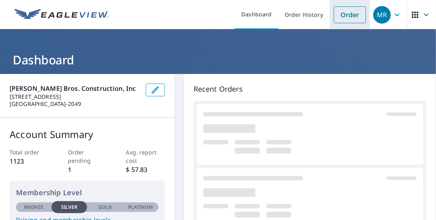 This screenshot has height=220, width=436. What do you see at coordinates (29, 152) in the screenshot?
I see `p: Total order` at bounding box center [29, 152].